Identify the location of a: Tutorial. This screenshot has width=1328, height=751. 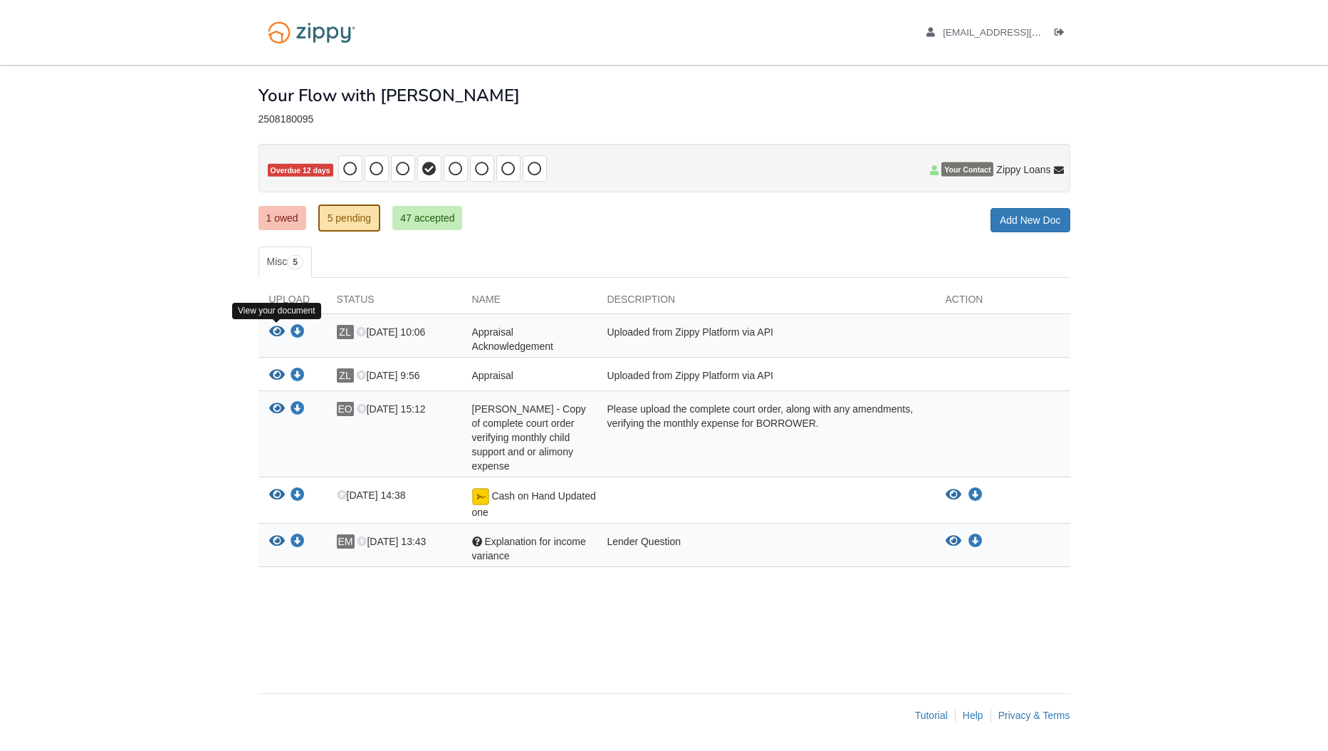
(932, 715).